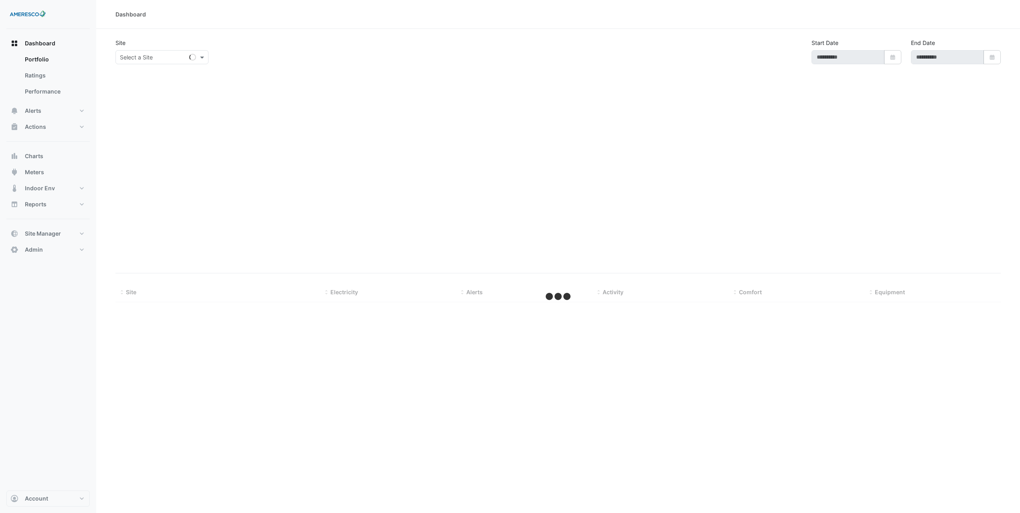  What do you see at coordinates (34, 156) in the screenshot?
I see `span: Charts` at bounding box center [34, 156].